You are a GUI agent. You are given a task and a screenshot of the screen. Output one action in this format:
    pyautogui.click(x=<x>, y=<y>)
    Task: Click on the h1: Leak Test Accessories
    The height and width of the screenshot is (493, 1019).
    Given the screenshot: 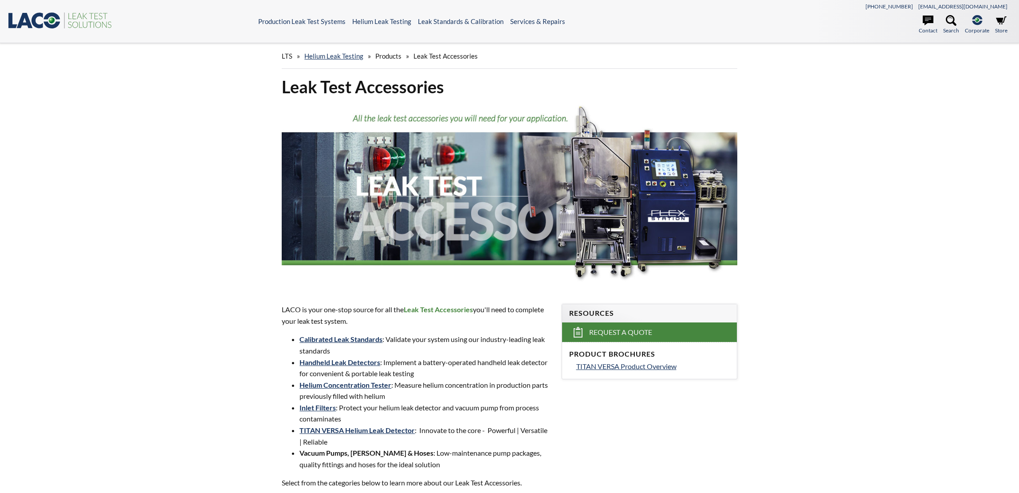 What is the action you would take?
    pyautogui.click(x=509, y=87)
    